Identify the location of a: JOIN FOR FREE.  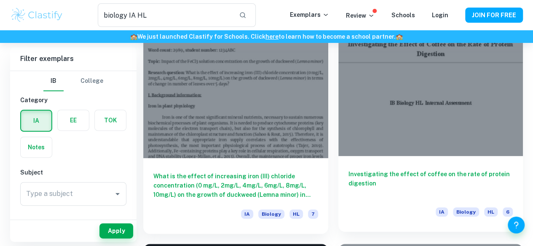
(494, 15).